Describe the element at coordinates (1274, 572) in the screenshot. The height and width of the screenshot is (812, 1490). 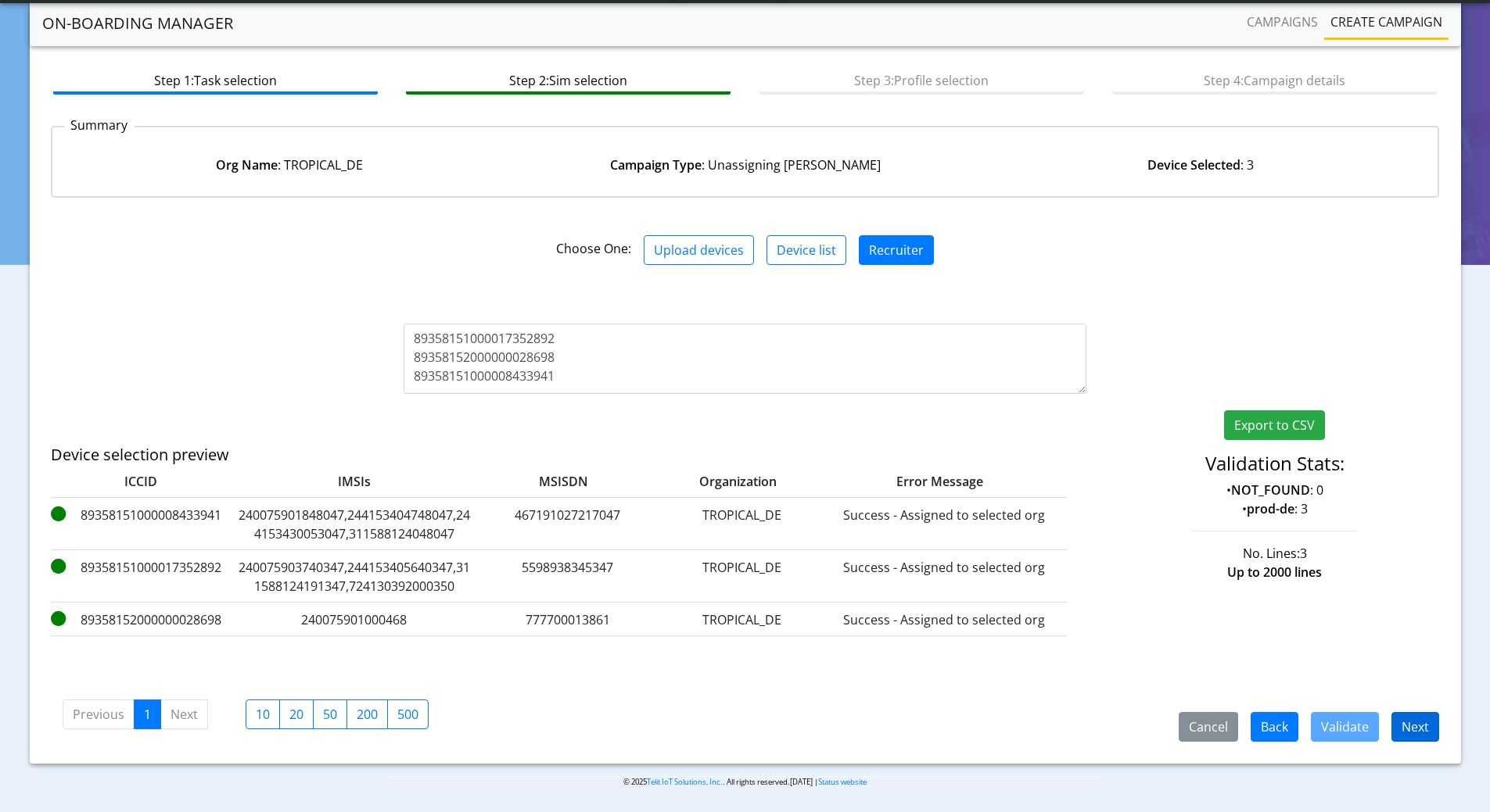
I see `div: Up to 2000 lines` at that location.